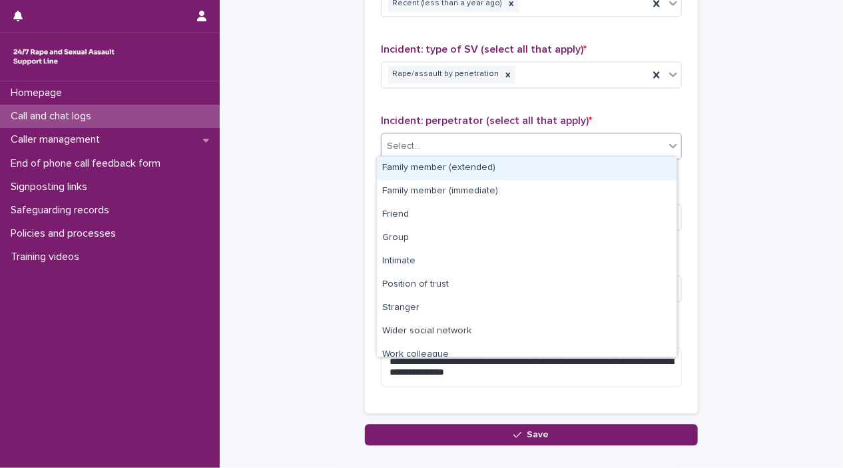 The height and width of the screenshot is (468, 843). What do you see at coordinates (39, 93) in the screenshot?
I see `p: Homepage` at bounding box center [39, 93].